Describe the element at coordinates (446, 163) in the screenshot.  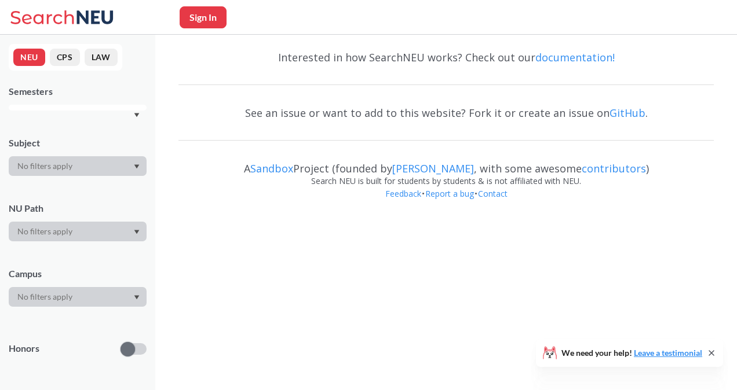
I see `div: A Project (founded by , with some awesome )` at that location.